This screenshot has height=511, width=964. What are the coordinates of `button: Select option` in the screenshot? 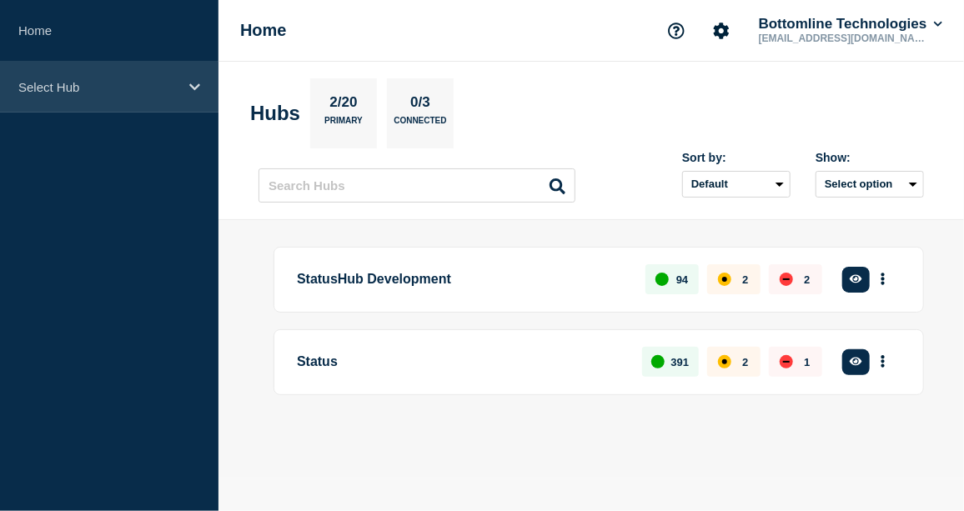 It's located at (870, 184).